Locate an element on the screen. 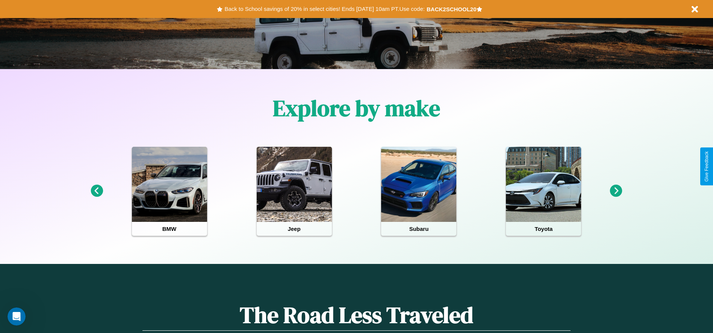  h4: Subaru is located at coordinates (419, 229).